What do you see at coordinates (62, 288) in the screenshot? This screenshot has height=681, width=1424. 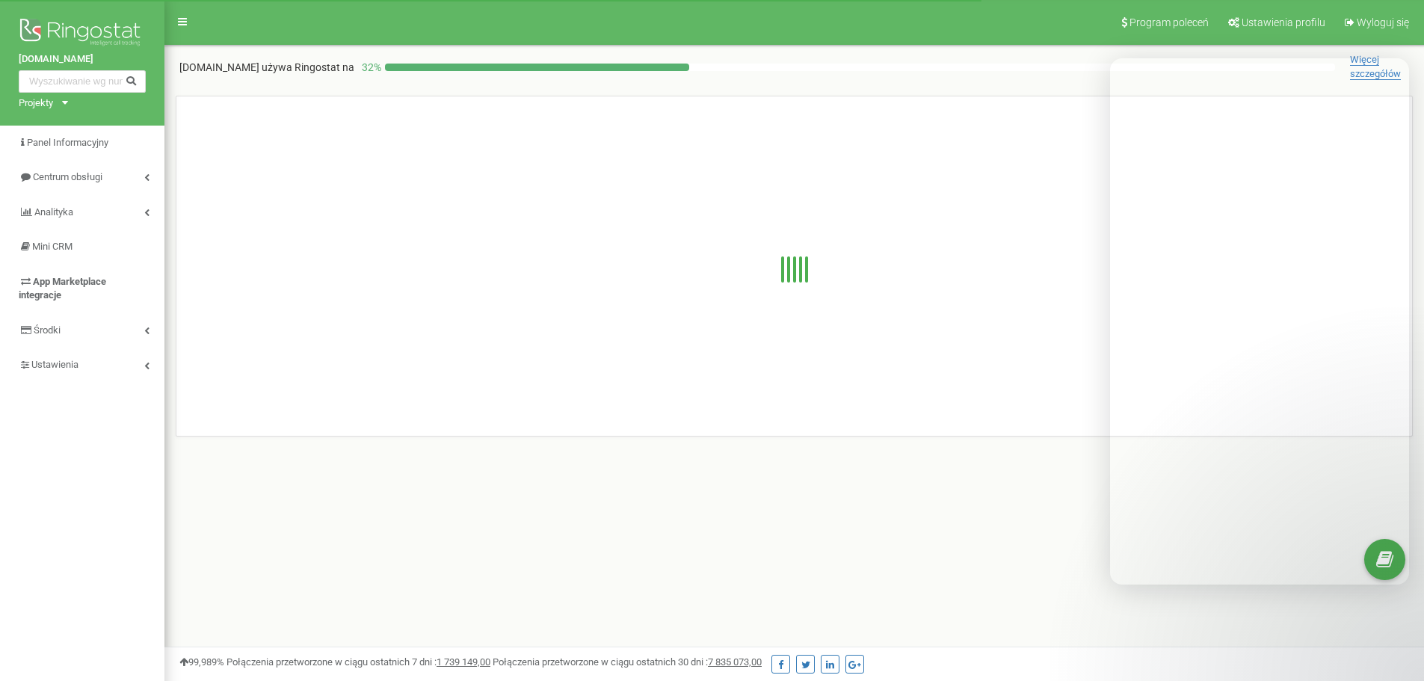 I see `span: App Marketplace integracje` at bounding box center [62, 288].